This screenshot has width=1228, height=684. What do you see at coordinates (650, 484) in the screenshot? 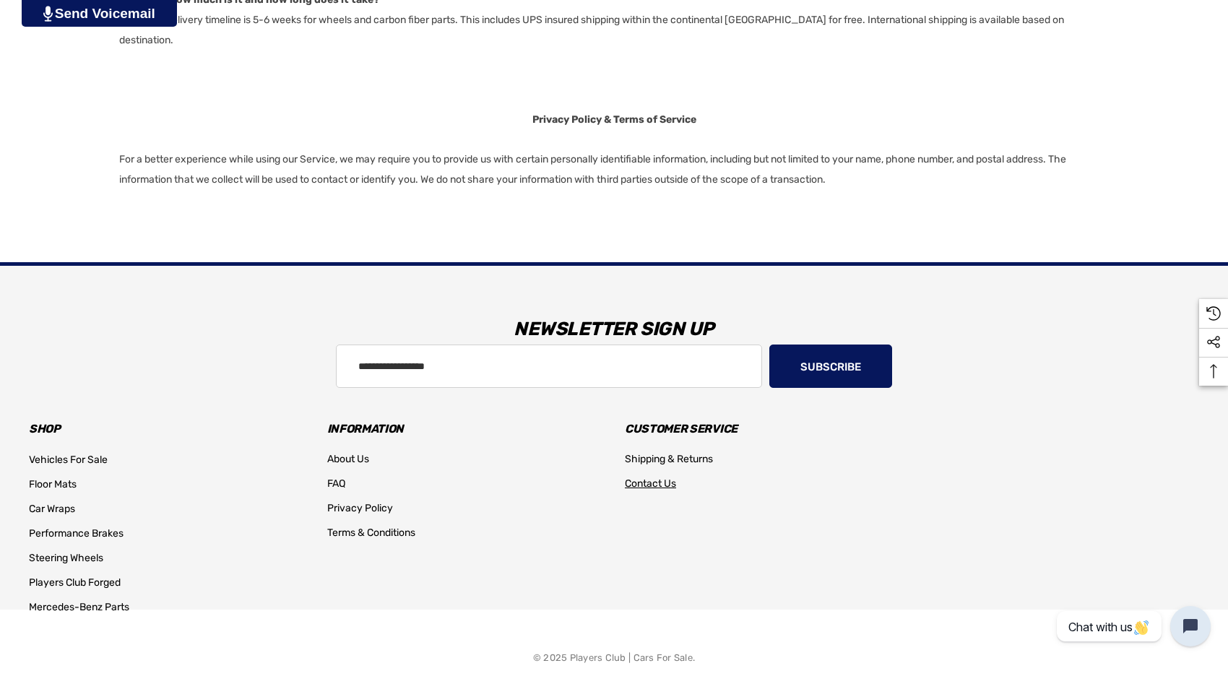
I see `a: Contact Us` at bounding box center [650, 484].